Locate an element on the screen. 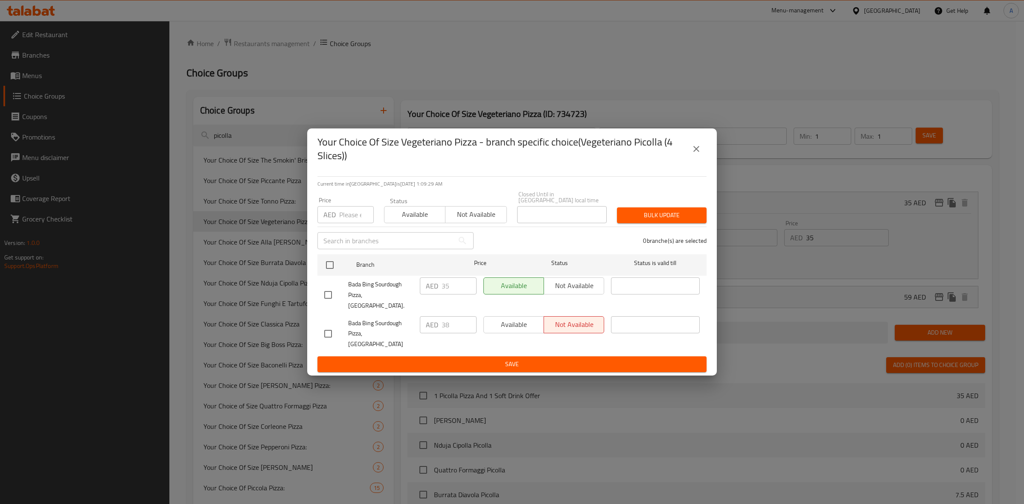 This screenshot has width=1024, height=504. button: Not available is located at coordinates (476, 215).